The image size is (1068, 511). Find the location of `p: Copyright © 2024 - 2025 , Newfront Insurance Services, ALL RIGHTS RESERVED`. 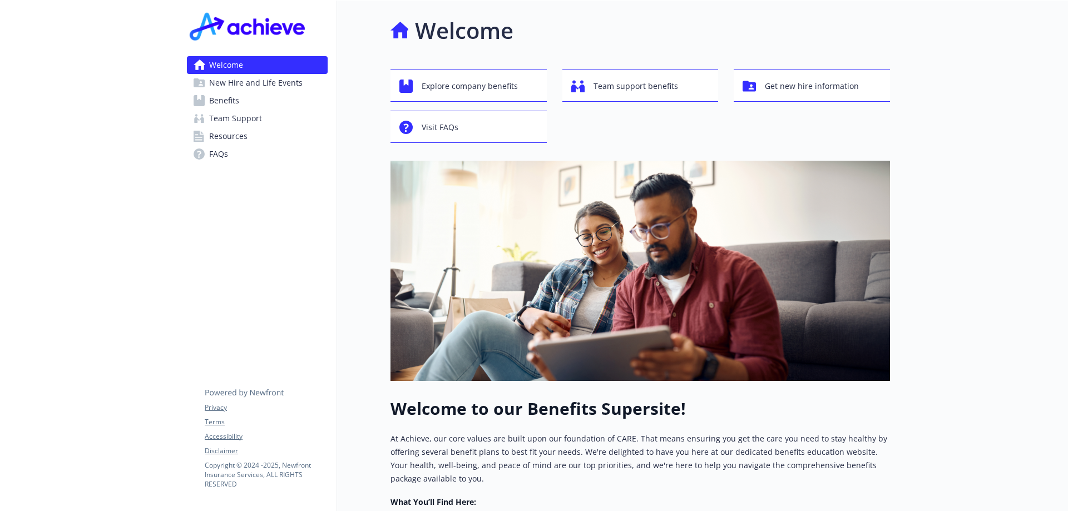

p: Copyright © 2024 - 2025 , Newfront Insurance Services, ALL RIGHTS RESERVED is located at coordinates (266, 475).